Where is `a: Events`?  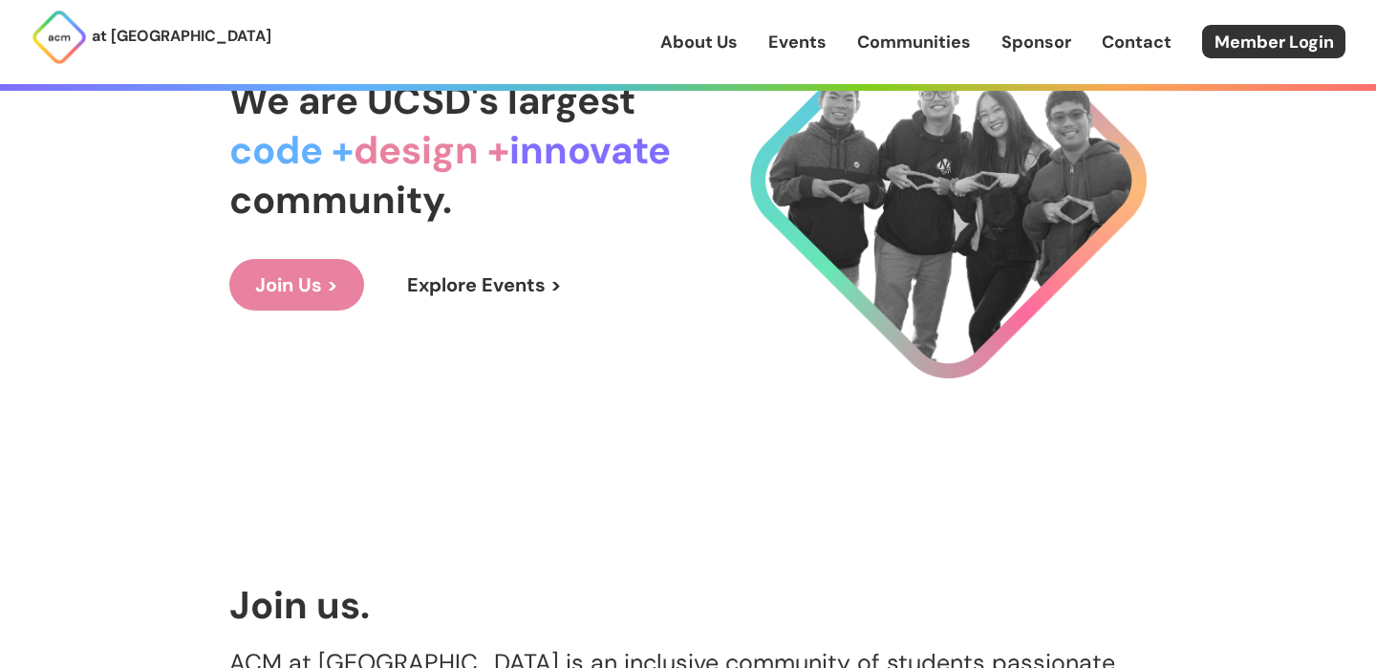 a: Events is located at coordinates (797, 42).